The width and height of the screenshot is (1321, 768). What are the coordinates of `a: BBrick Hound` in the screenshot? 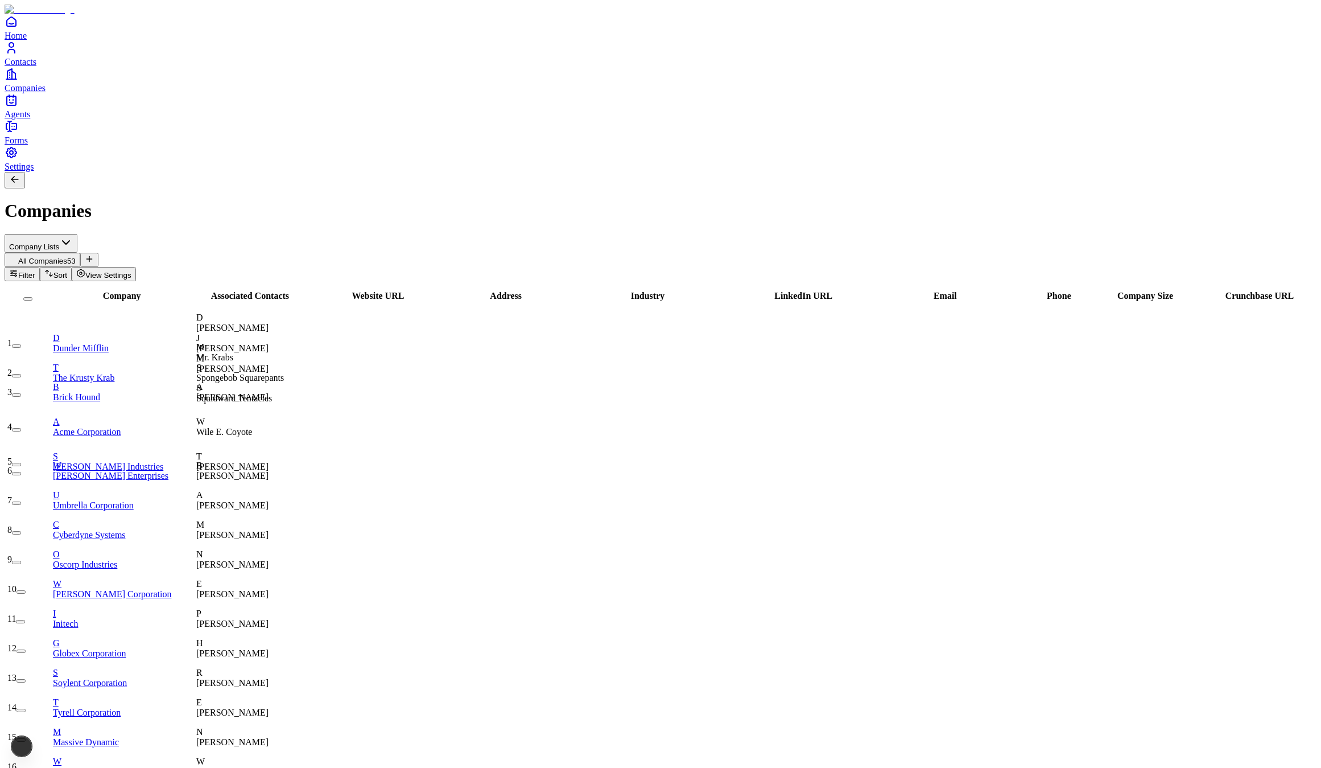 It's located at (123, 391).